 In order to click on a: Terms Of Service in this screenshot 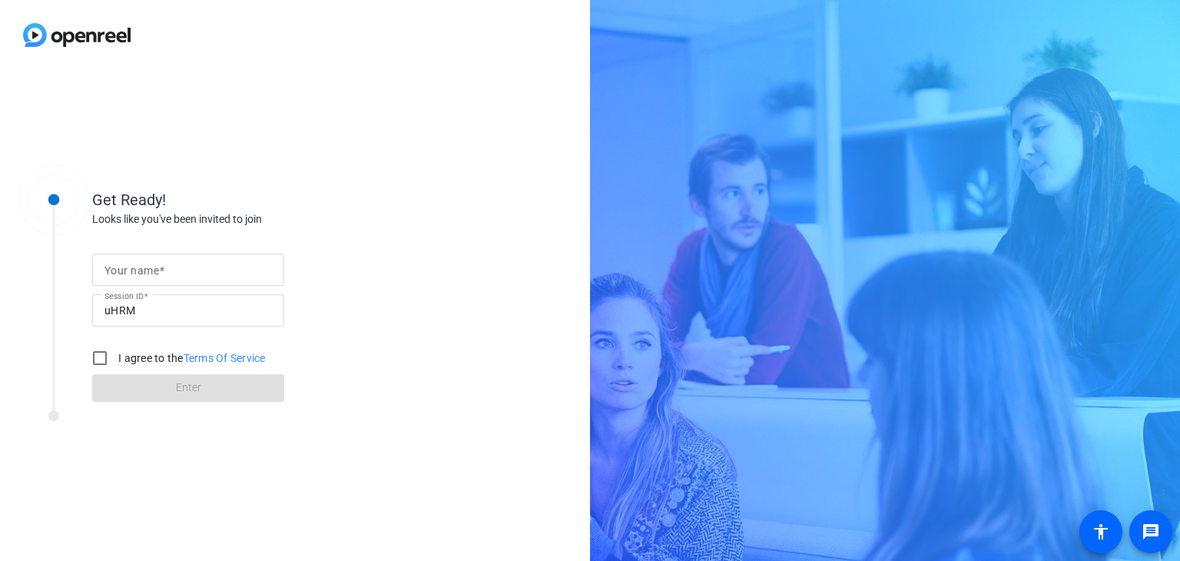, I will do `click(224, 358)`.